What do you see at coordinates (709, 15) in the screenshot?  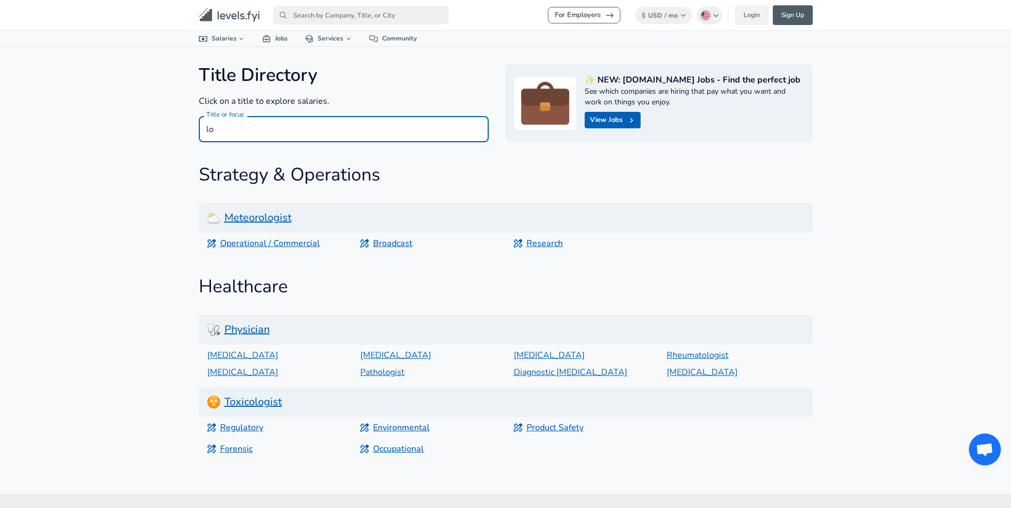 I see `button: English (US)` at bounding box center [709, 15].